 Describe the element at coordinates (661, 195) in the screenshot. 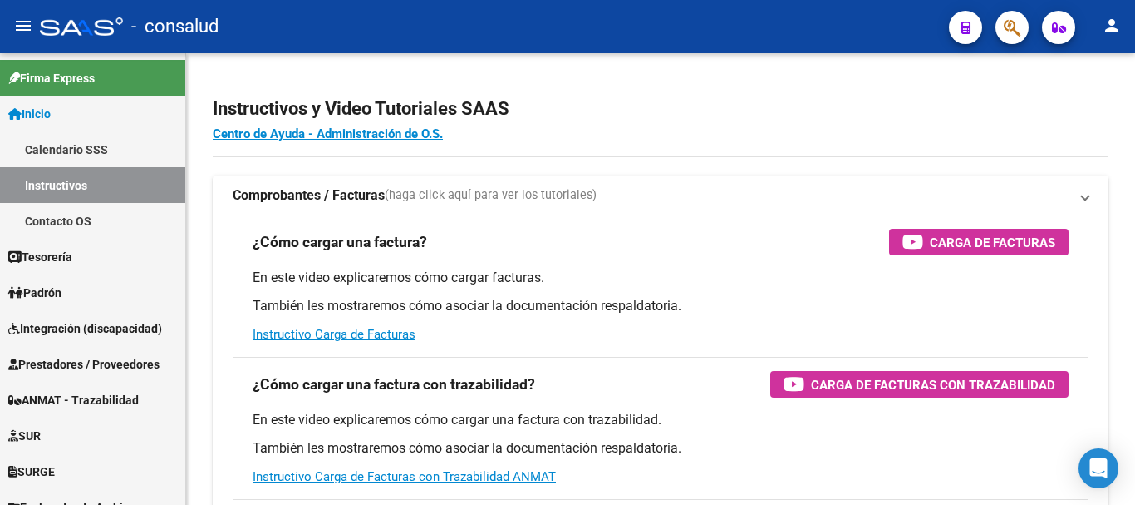

I see `mat-expansion-panel-header: Comprobantes / Facturas(haga click aquí para ver los tutoriales)` at that location.